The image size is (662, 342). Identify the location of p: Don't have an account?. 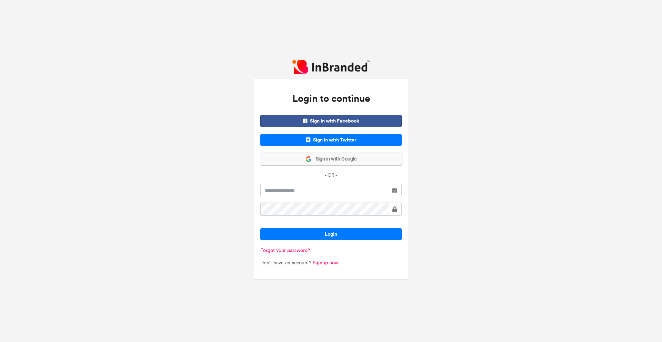
(331, 263).